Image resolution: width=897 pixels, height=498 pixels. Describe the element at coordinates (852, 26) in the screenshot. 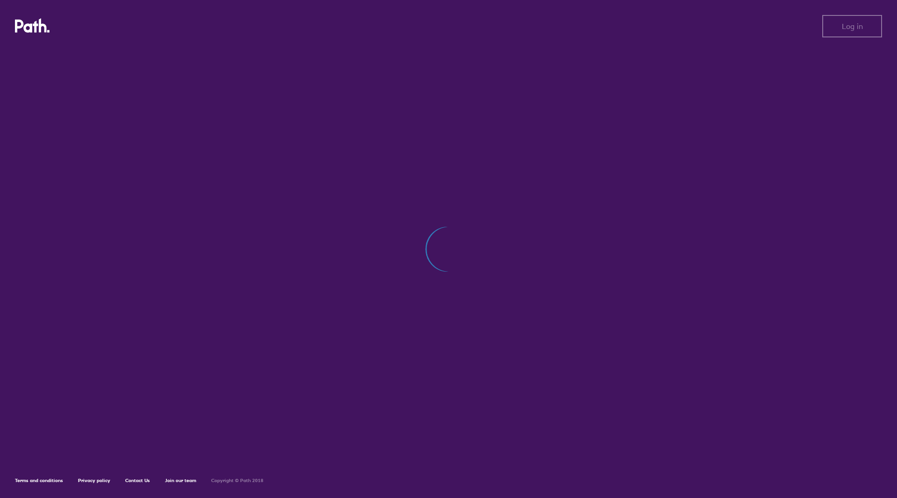

I see `button: Log in` at that location.